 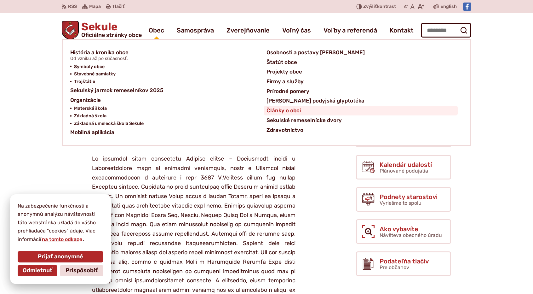 What do you see at coordinates (85, 100) in the screenshot?
I see `span: Organizácie` at bounding box center [85, 100].